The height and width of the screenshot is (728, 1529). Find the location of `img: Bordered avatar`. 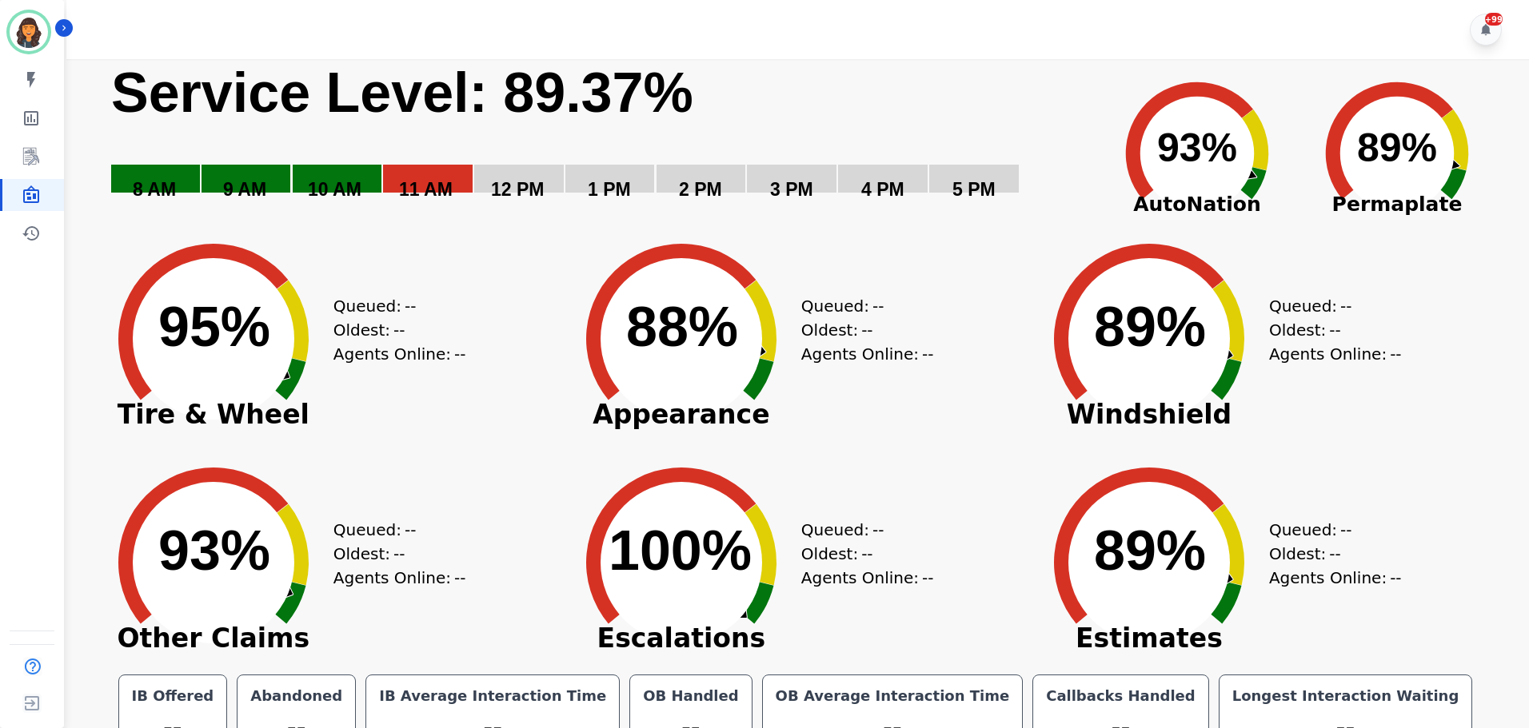

img: Bordered avatar is located at coordinates (29, 32).